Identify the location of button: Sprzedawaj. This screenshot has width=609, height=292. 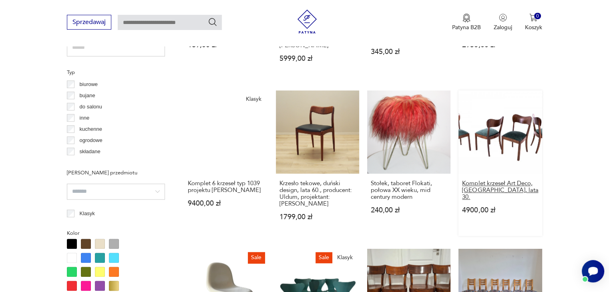
(89, 22).